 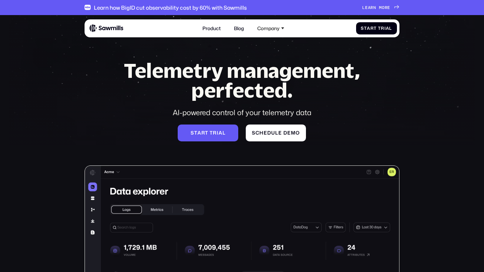 I want to click on span: L, so click(x=364, y=8).